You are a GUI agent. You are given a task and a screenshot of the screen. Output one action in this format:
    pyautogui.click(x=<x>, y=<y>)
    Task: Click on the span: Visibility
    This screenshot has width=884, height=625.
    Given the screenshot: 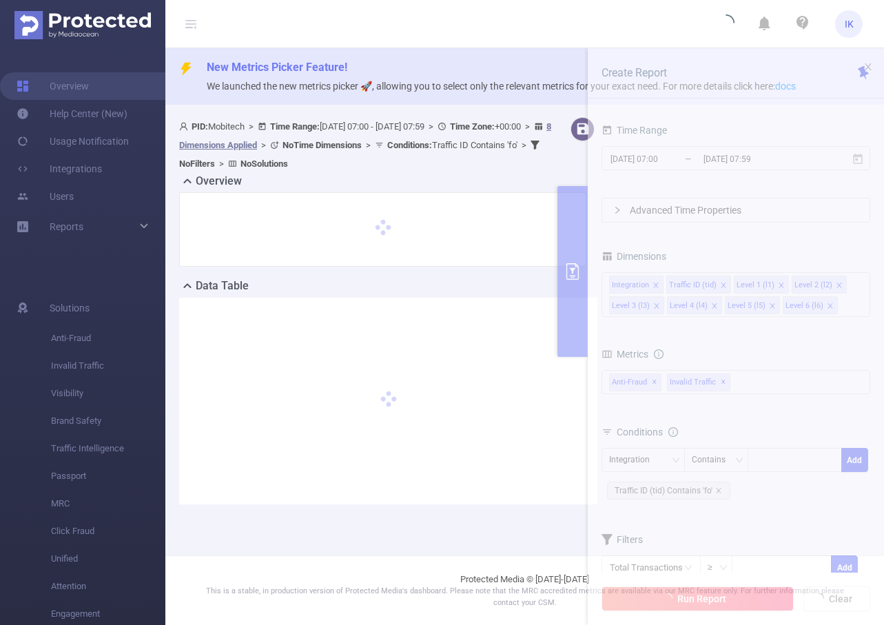 What is the action you would take?
    pyautogui.click(x=108, y=393)
    